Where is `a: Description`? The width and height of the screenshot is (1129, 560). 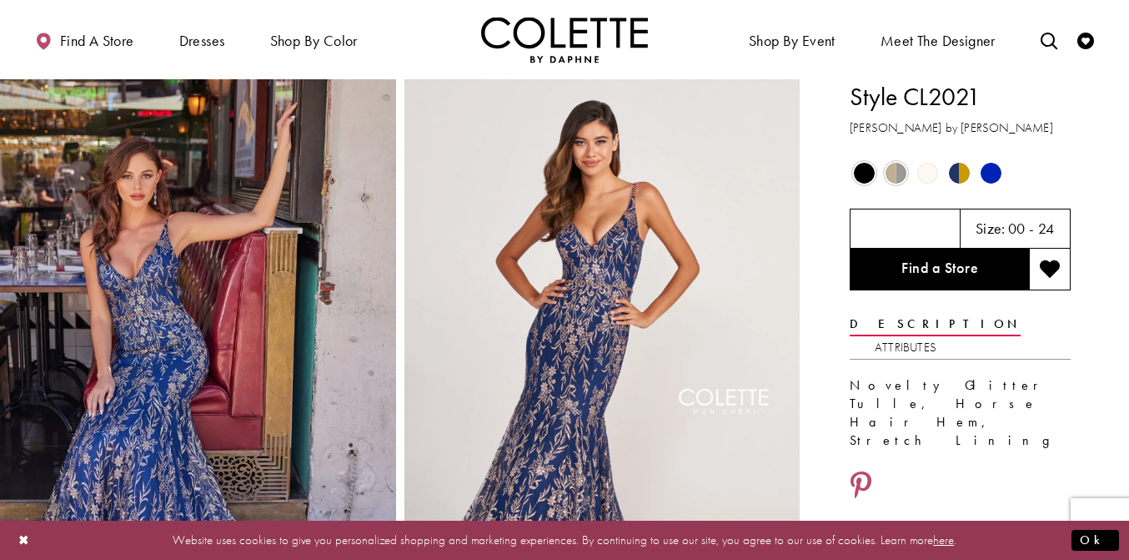 a: Description is located at coordinates (935, 324).